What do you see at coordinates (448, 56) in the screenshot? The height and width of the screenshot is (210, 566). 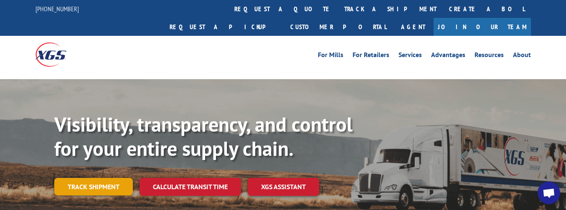 I see `a: Advantages` at bounding box center [448, 56].